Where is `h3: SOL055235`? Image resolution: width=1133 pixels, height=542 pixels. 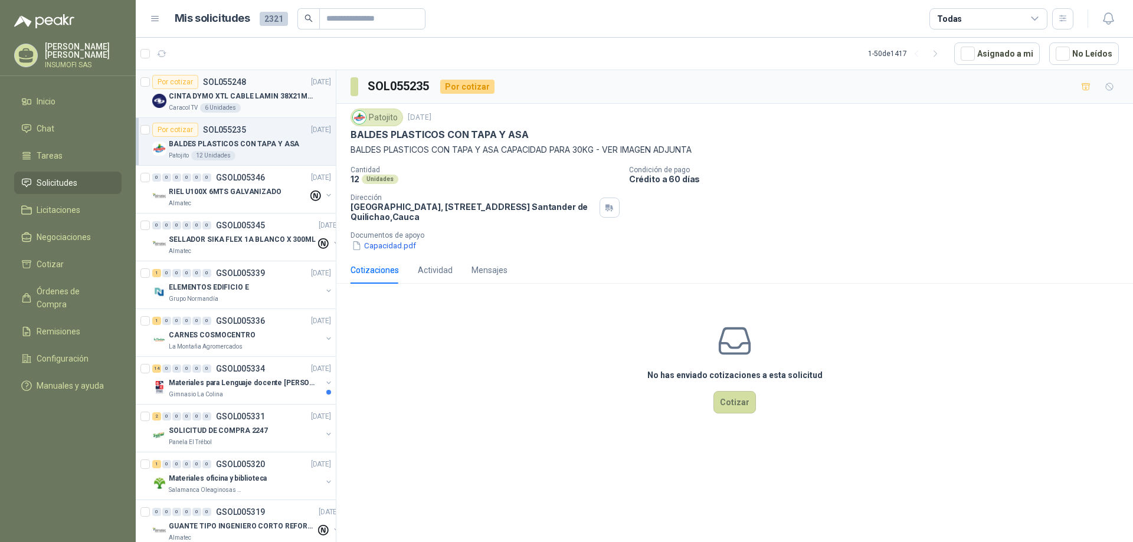
h3: SOL055235 is located at coordinates (399, 86).